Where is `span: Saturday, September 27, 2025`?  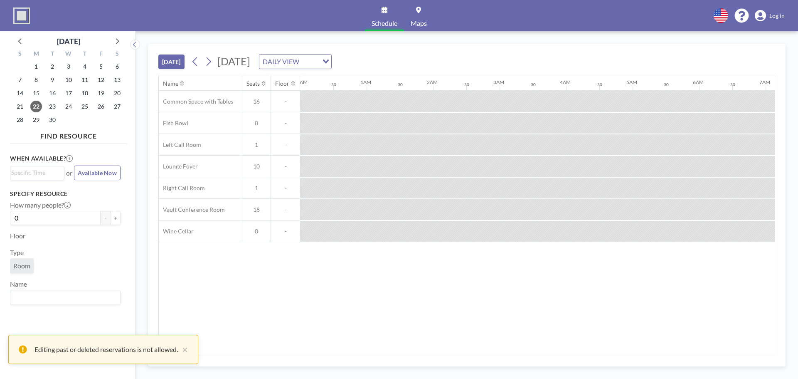 span: Saturday, September 27, 2025 is located at coordinates (117, 106).